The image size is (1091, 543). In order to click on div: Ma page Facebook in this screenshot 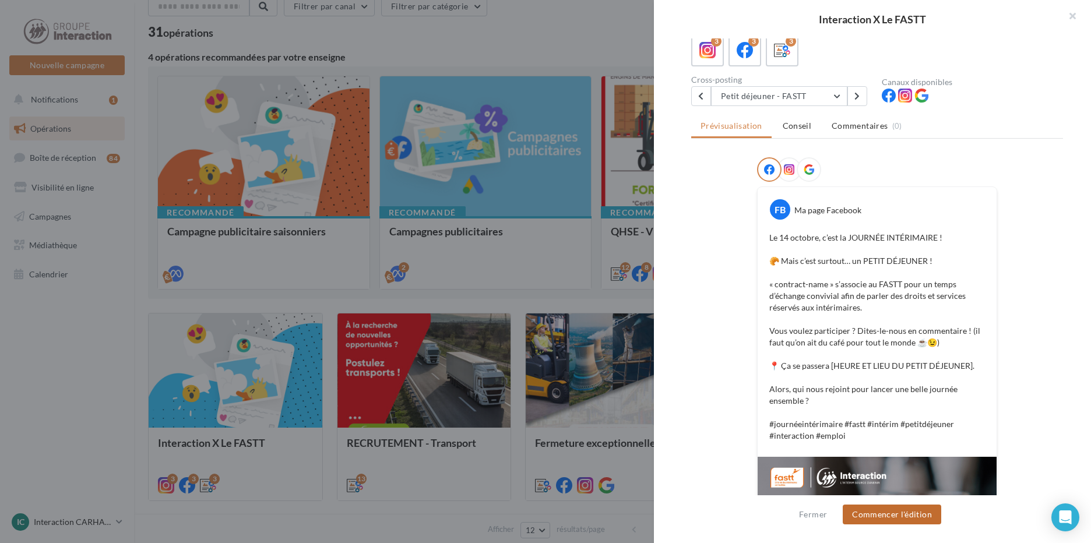, I will do `click(828, 210)`.